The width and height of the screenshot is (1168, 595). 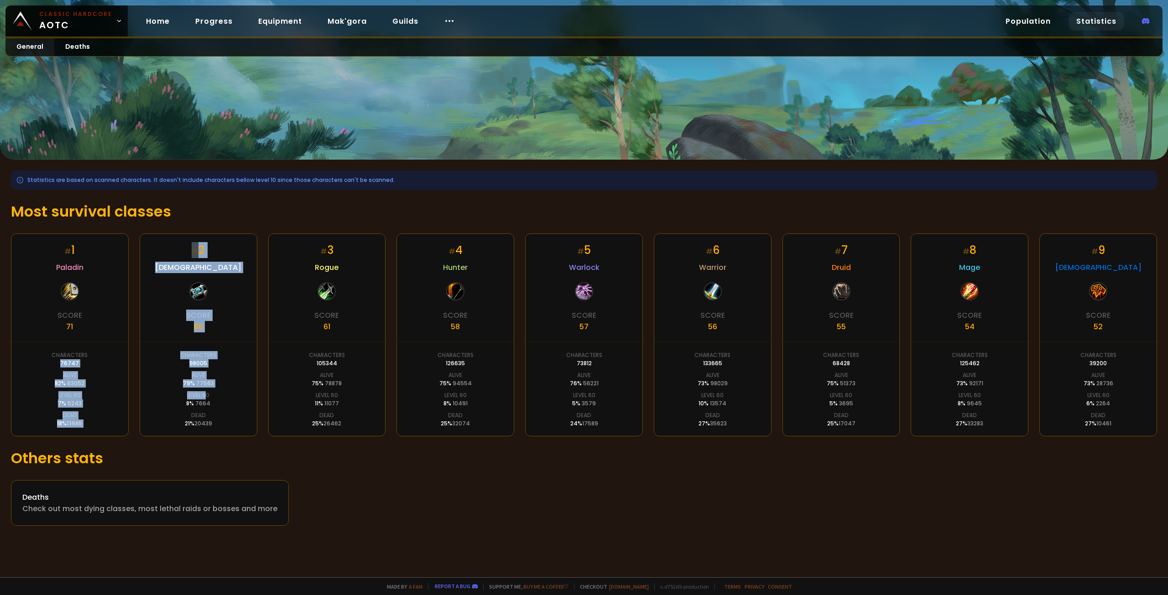 I want to click on div: 126635, so click(x=455, y=364).